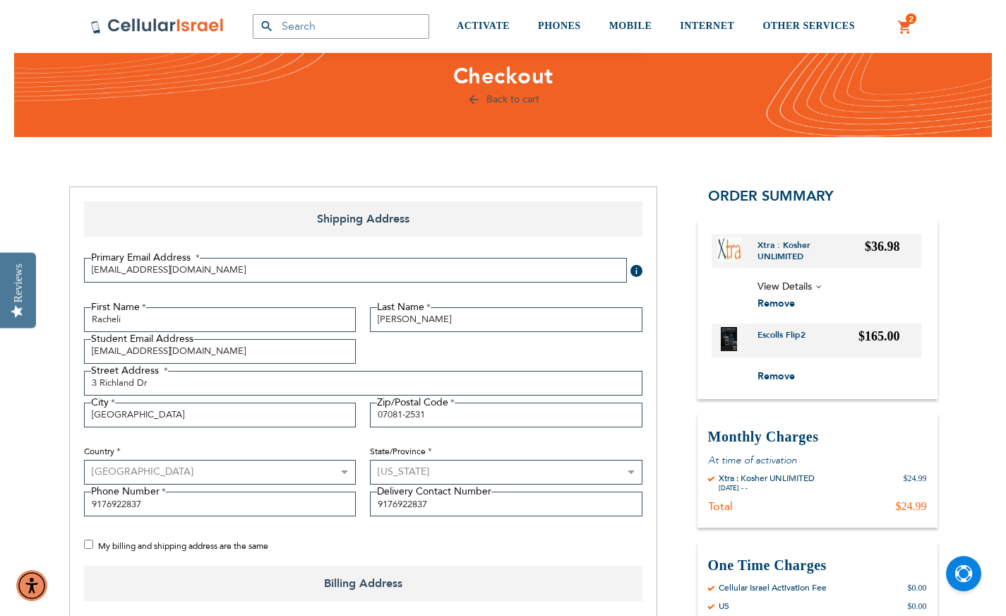  What do you see at coordinates (817, 436) in the screenshot?
I see `h3: Monthly Charges` at bounding box center [817, 436].